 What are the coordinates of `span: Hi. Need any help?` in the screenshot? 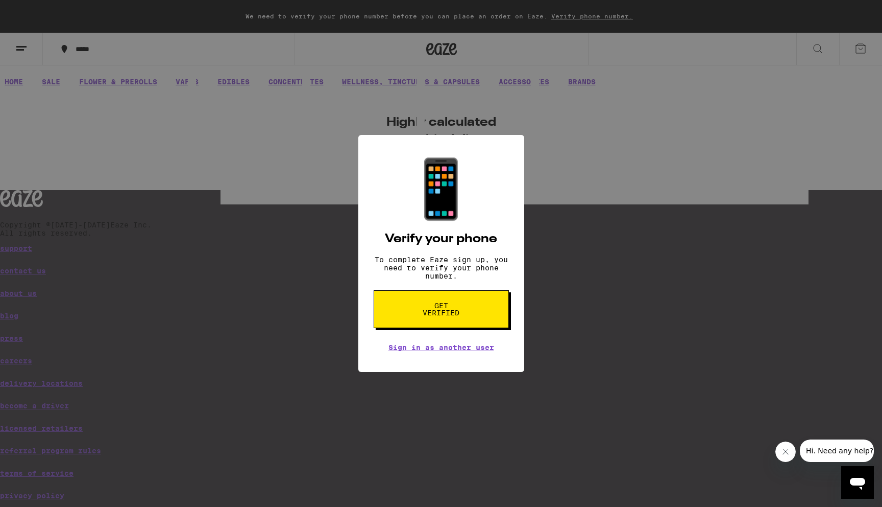 It's located at (40, 11).